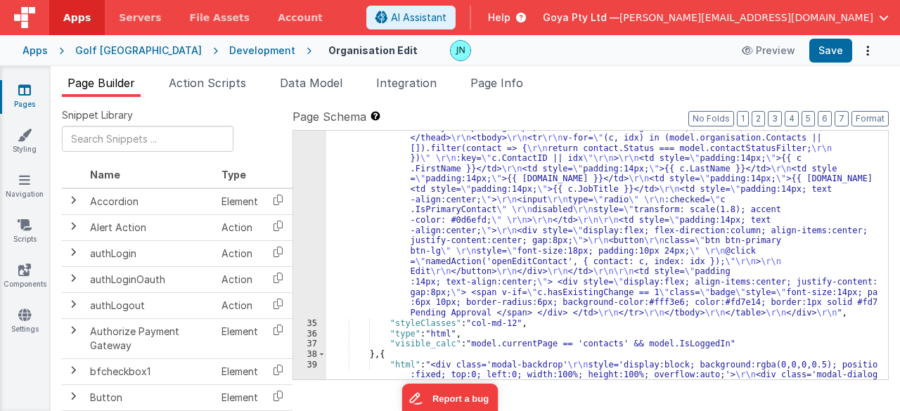 This screenshot has height=411, width=900. Describe the element at coordinates (496, 83) in the screenshot. I see `span: Page Info` at that location.